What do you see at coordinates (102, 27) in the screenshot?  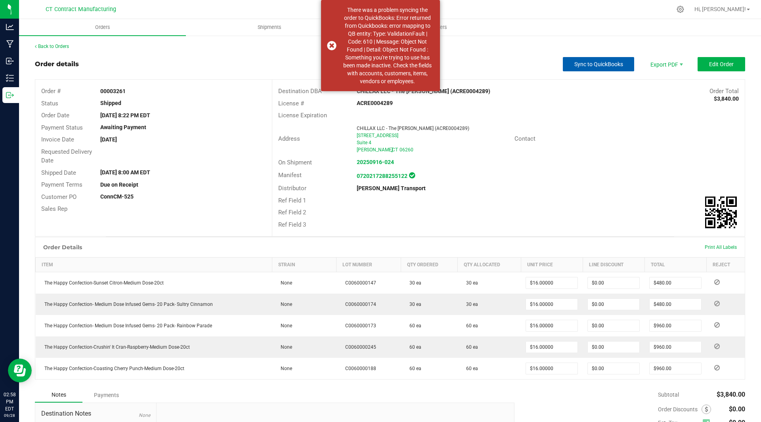 I see `a: Orders` at bounding box center [102, 27].